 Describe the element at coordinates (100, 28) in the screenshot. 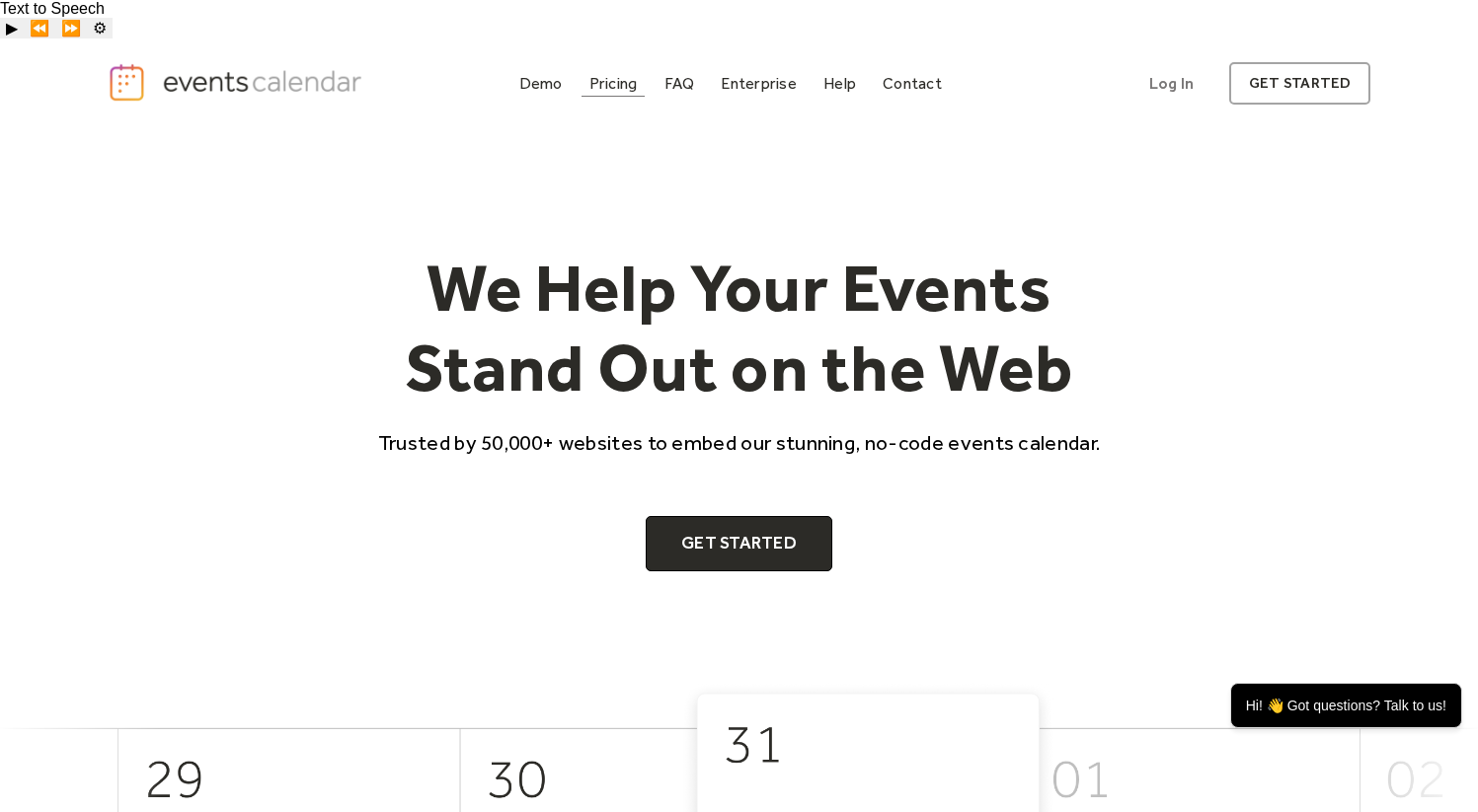

I see `button: Settings` at that location.